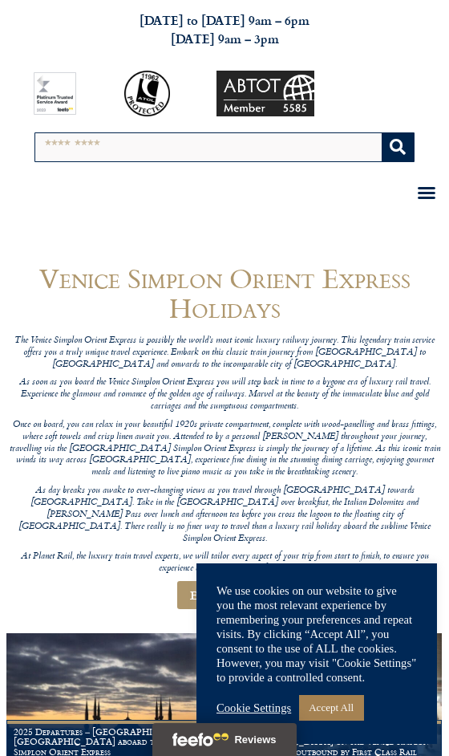 This screenshot has height=756, width=449. Describe the element at coordinates (331, 707) in the screenshot. I see `a: Accept All` at that location.